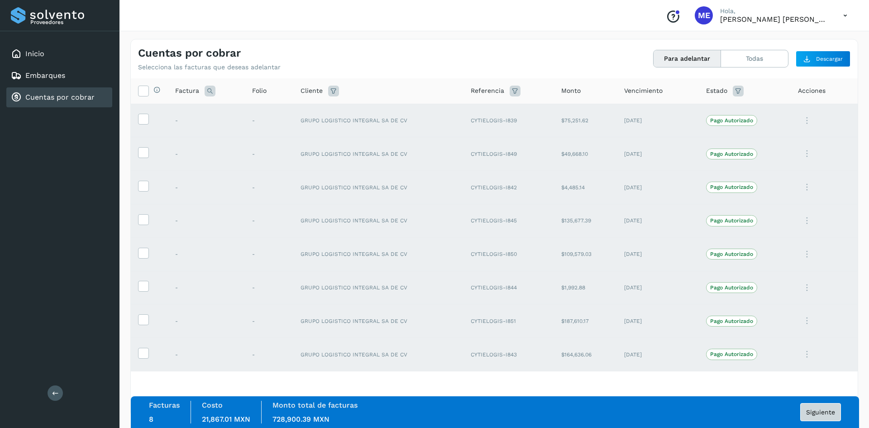  What do you see at coordinates (35, 53) in the screenshot?
I see `a: Inicio` at bounding box center [35, 53].